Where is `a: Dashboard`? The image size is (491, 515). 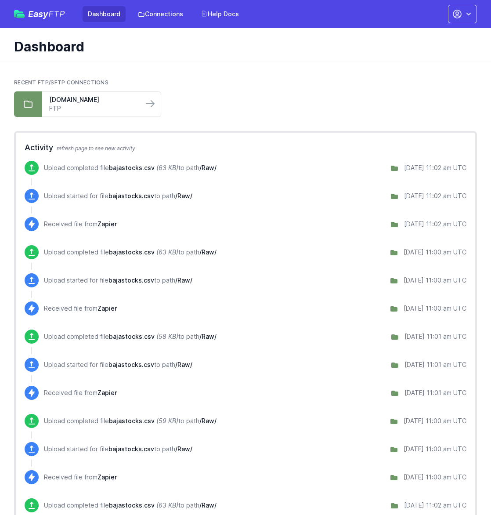 a: Dashboard is located at coordinates (104, 14).